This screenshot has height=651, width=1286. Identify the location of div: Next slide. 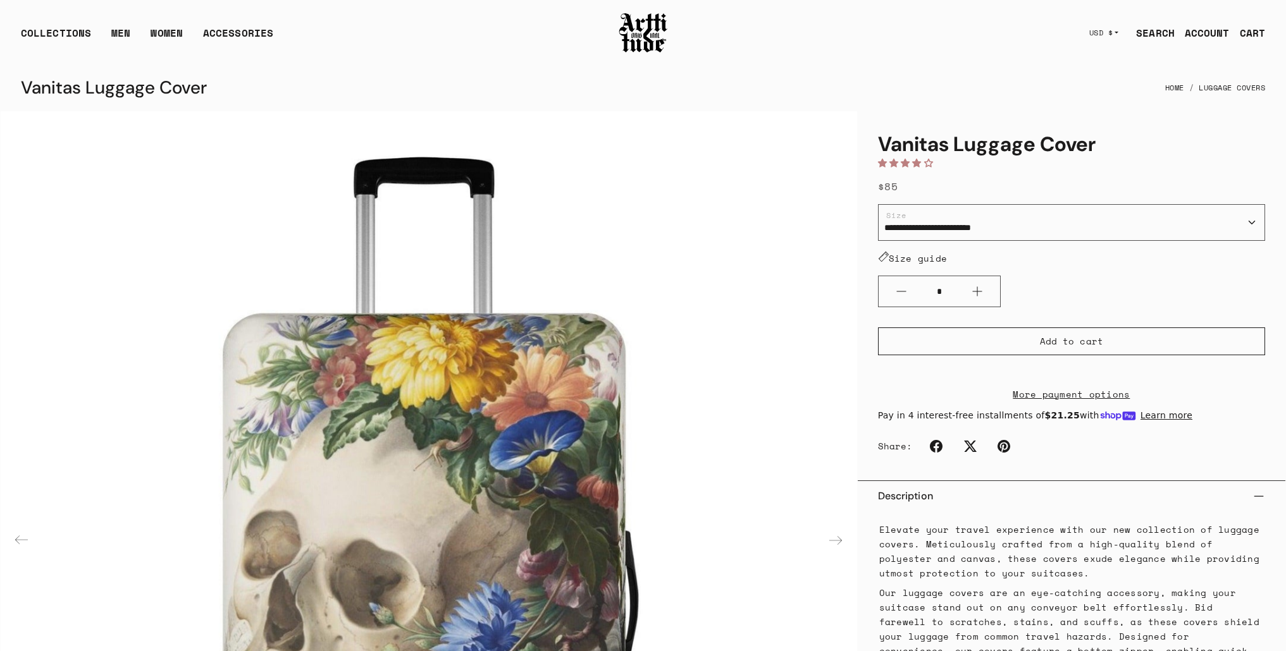
(836, 541).